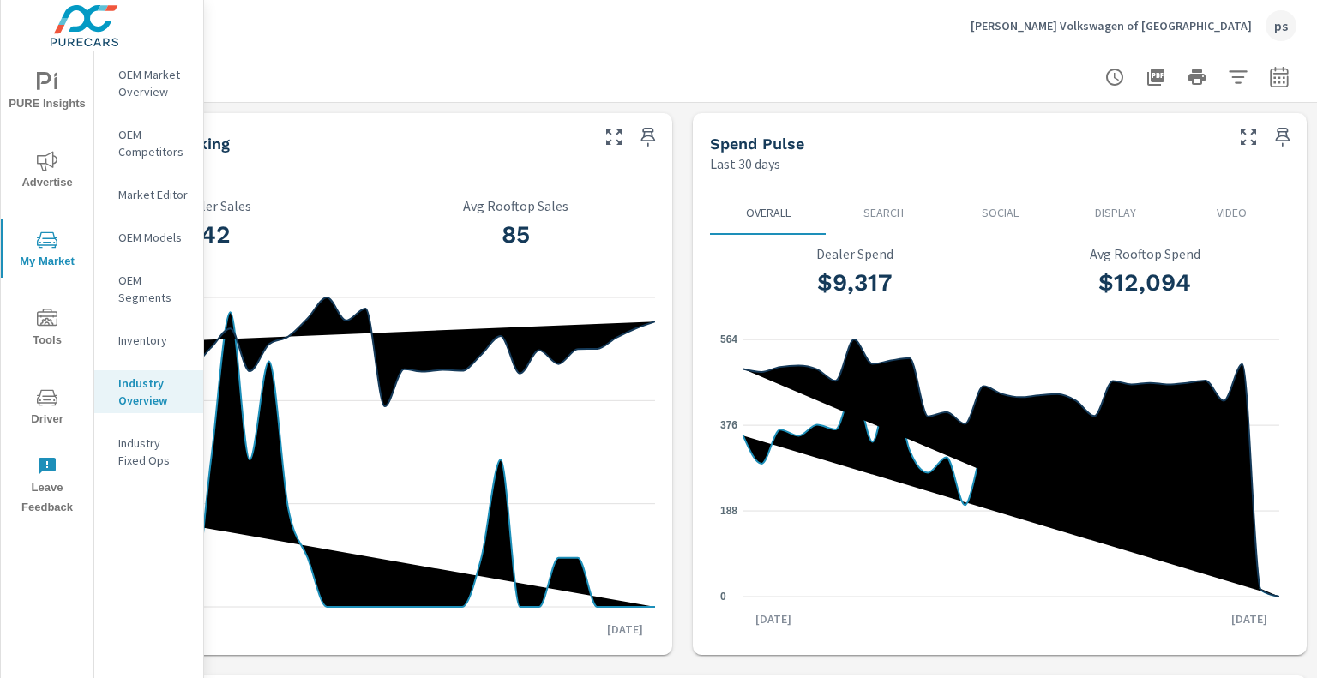  Describe the element at coordinates (1145, 283) in the screenshot. I see `h3: $12,094` at that location.